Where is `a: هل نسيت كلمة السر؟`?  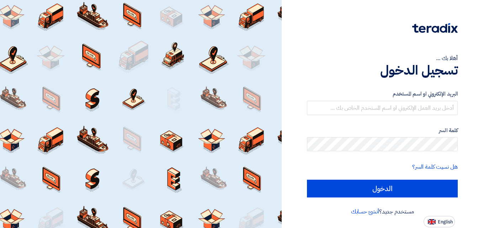 a: هل نسيت كلمة السر؟ is located at coordinates (435, 167).